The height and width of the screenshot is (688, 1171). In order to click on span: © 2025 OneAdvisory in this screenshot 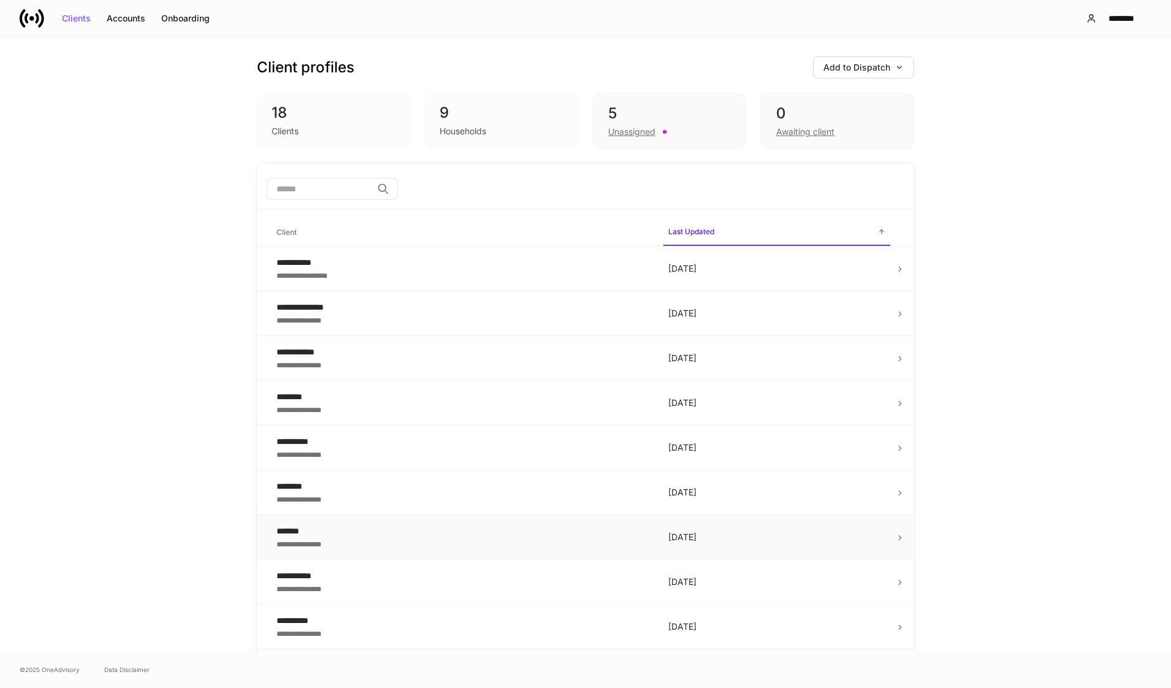, I will do `click(50, 670)`.